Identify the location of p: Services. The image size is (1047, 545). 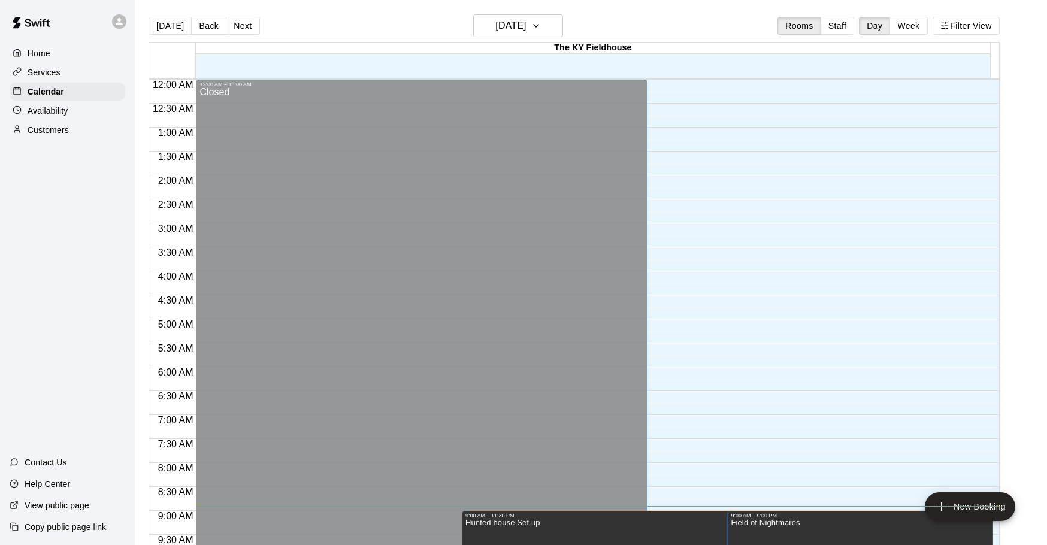
(44, 72).